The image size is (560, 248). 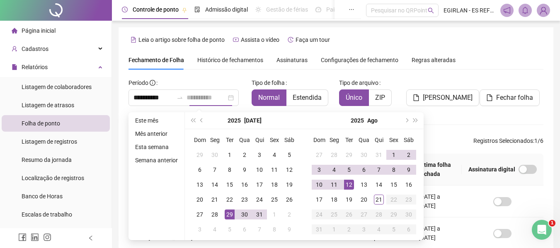 I want to click on td: 2025-09-05, so click(x=394, y=230).